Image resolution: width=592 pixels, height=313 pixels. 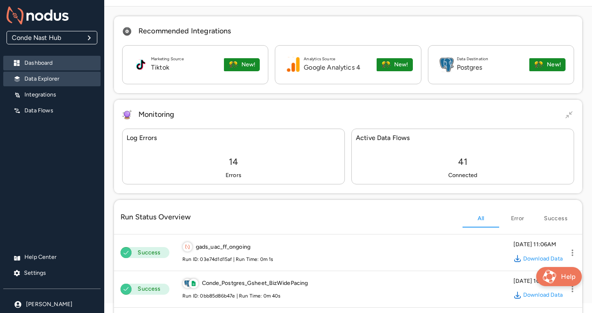 What do you see at coordinates (59, 63) in the screenshot?
I see `p: Dashboard` at bounding box center [59, 63].